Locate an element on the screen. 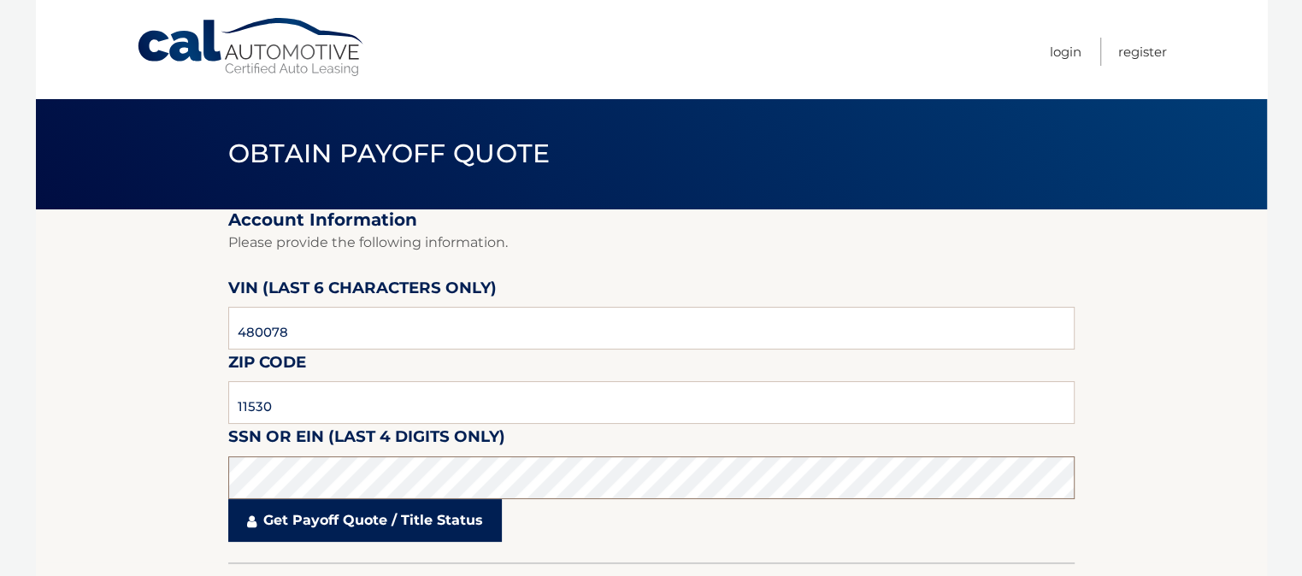 The height and width of the screenshot is (576, 1302). h2: Account Information is located at coordinates (652, 220).